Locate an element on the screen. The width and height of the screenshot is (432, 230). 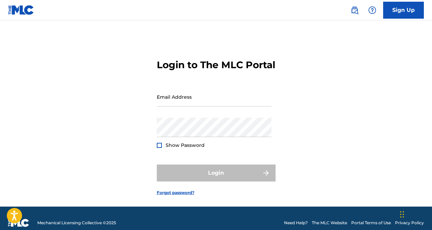
a: Portal Terms of Use is located at coordinates (371, 223).